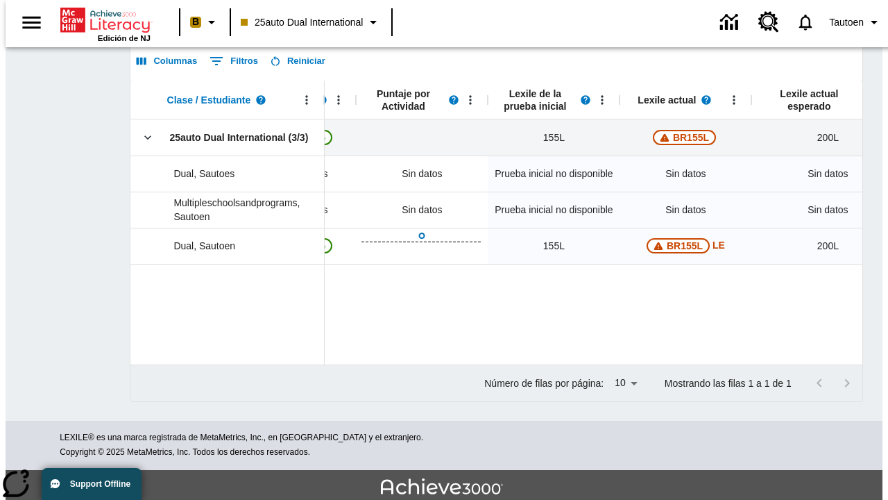 This screenshot has height=500, width=888. Describe the element at coordinates (847, 22) in the screenshot. I see `span: Tautoen` at that location.